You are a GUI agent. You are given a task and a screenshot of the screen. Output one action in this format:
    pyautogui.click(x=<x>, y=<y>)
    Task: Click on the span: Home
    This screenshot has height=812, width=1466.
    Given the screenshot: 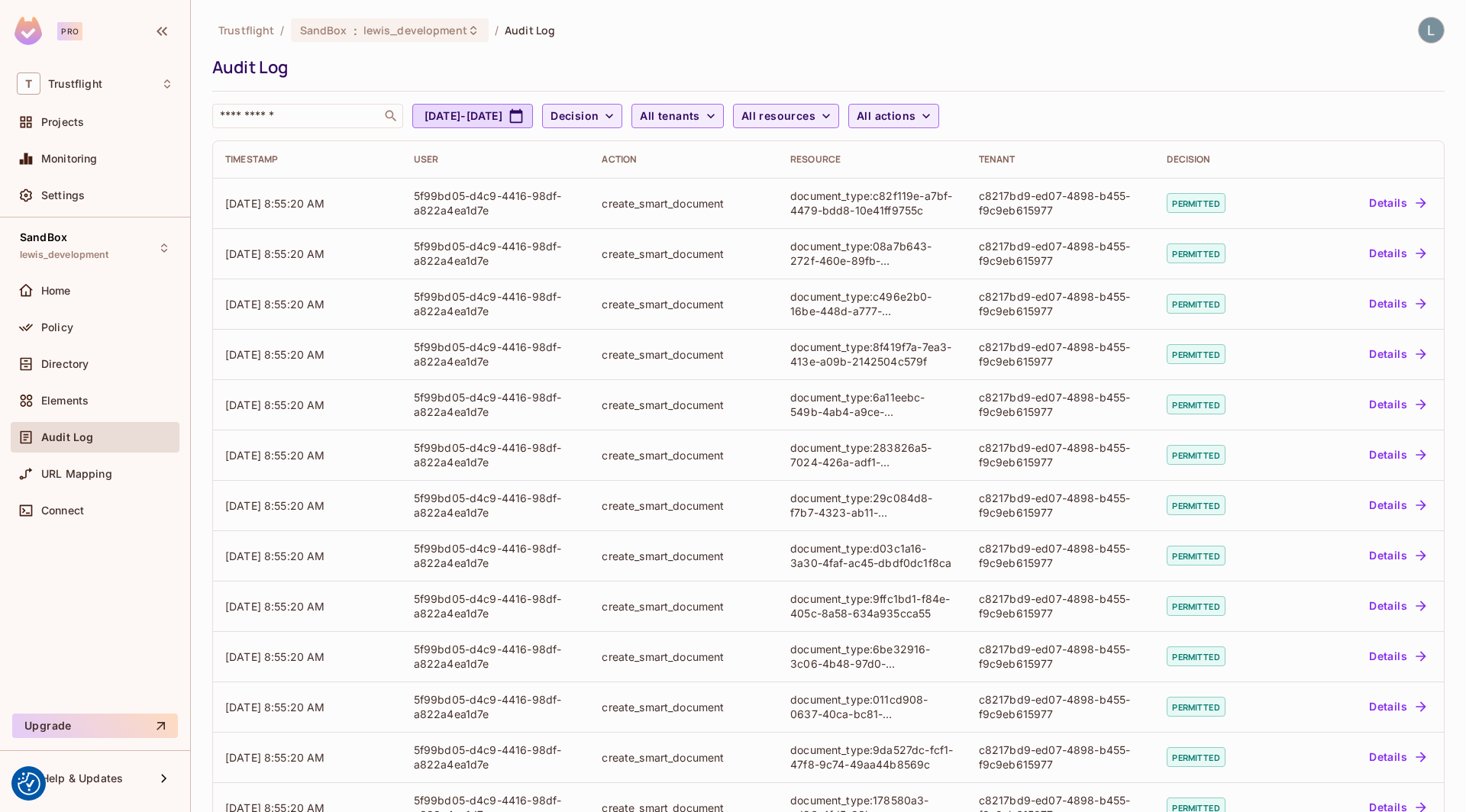 What is the action you would take?
    pyautogui.click(x=56, y=291)
    